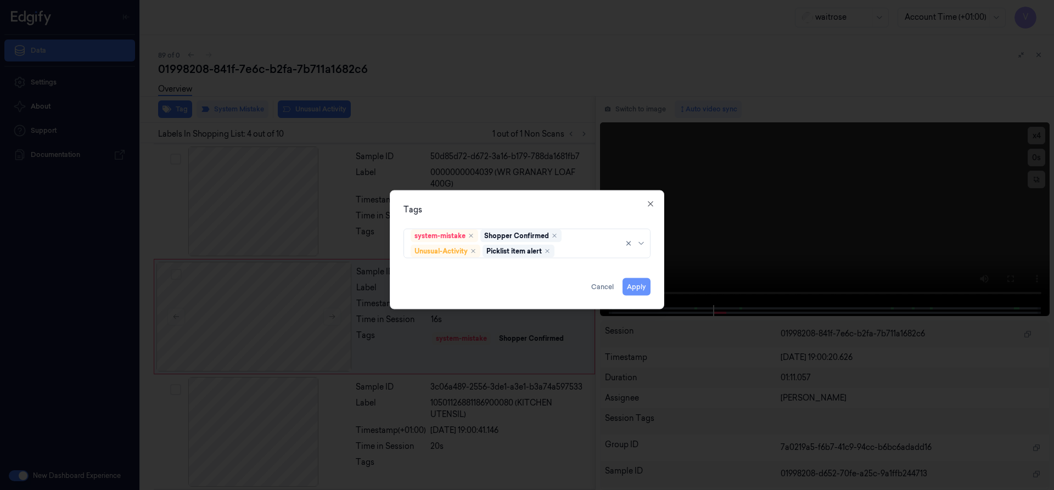 This screenshot has width=1054, height=490. Describe the element at coordinates (527, 209) in the screenshot. I see `div: Tags` at that location.